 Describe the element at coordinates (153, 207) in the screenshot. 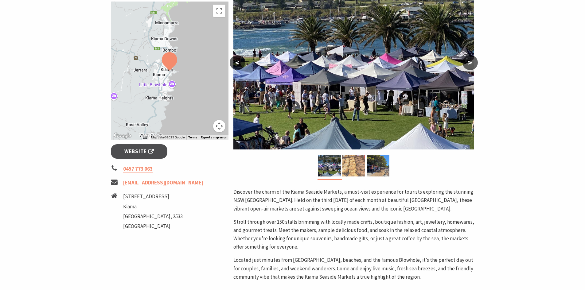

I see `li: Kiama` at that location.